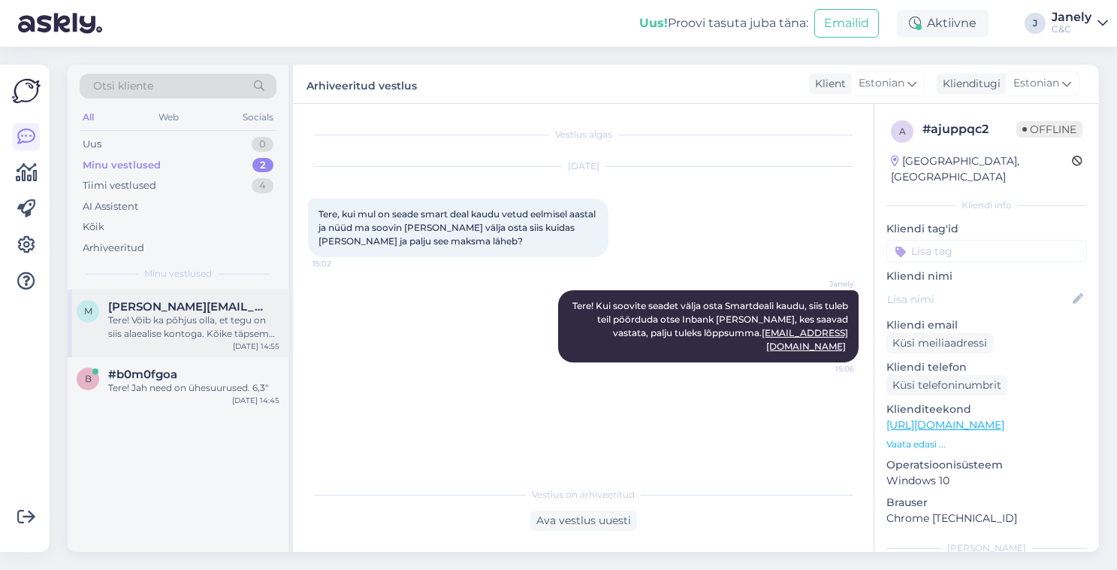 Image resolution: width=1117 pixels, height=570 pixels. I want to click on div: Tere! Jah need on ühesuurused. 6,3", so click(194, 388).